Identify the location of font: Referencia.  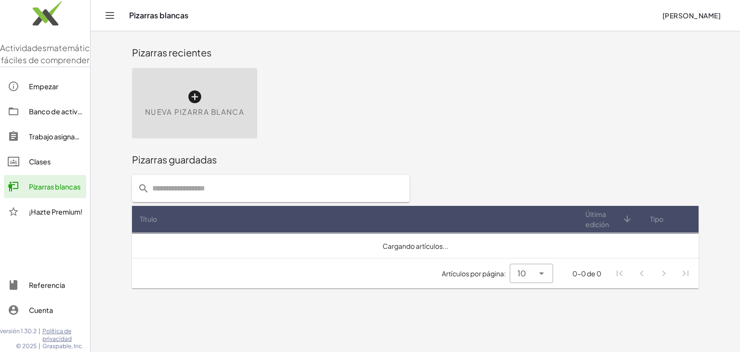
(47, 285).